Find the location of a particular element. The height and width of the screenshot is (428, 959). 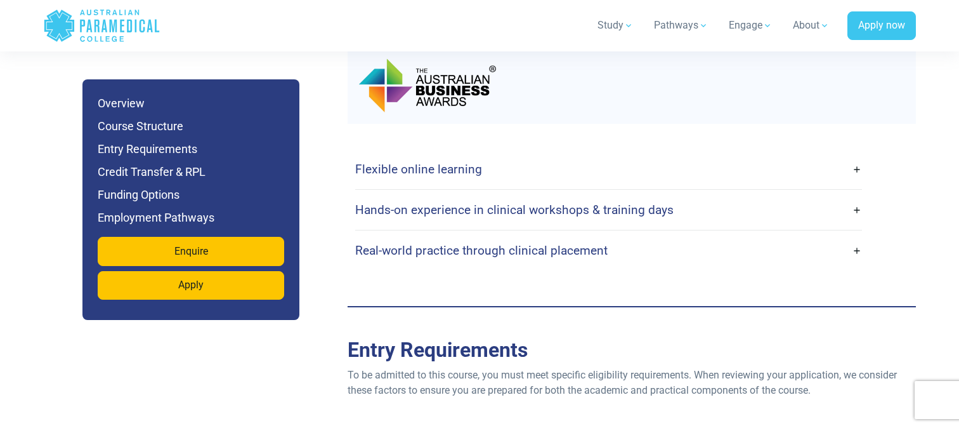

h4: Flexible online learning is located at coordinates (419, 169).